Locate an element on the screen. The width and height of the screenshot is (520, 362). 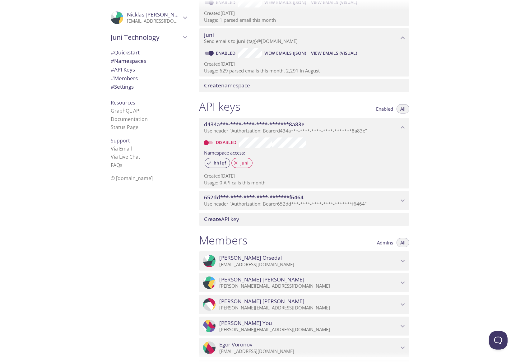
div: Egor Voronov is located at coordinates (304, 348).